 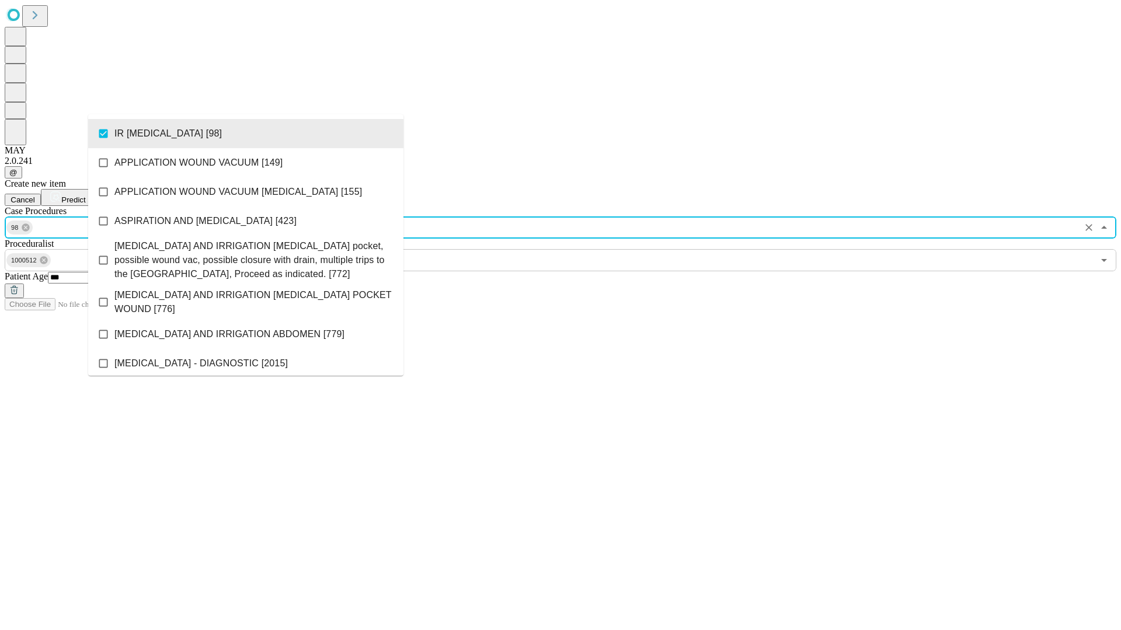 What do you see at coordinates (560, 161) in the screenshot?
I see `div: 2.0.241` at bounding box center [560, 161].